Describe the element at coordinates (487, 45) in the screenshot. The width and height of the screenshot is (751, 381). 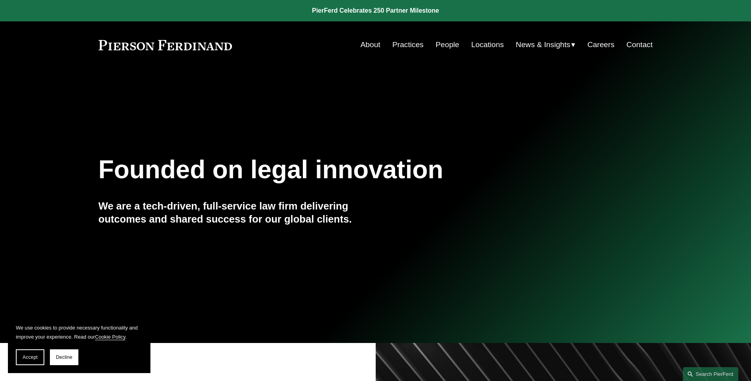
I see `a: Locations` at that location.